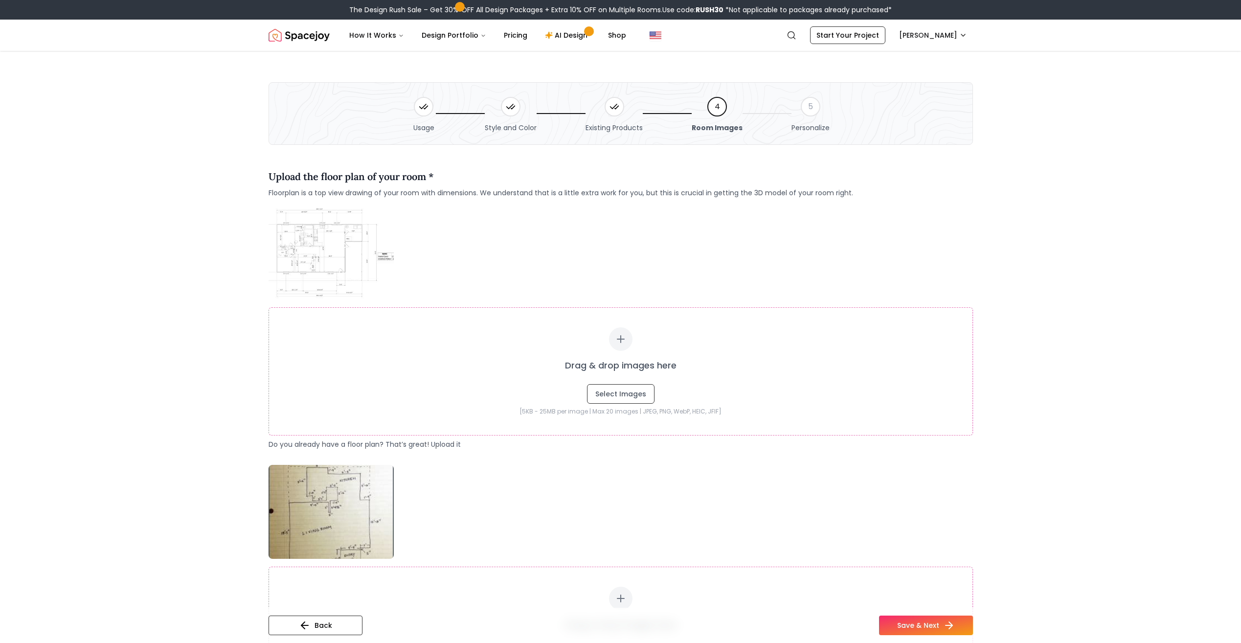 The width and height of the screenshot is (1241, 643). What do you see at coordinates (709, 10) in the screenshot?
I see `b: RUSH30` at bounding box center [709, 10].